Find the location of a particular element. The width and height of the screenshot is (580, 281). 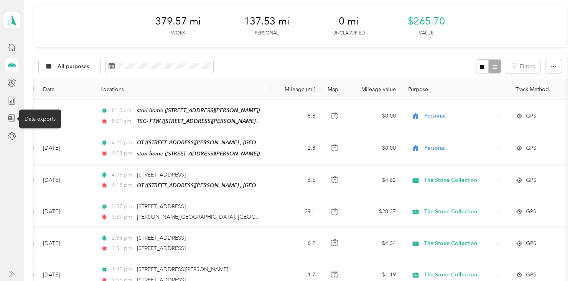

span: 4:18 pm is located at coordinates (122, 186).